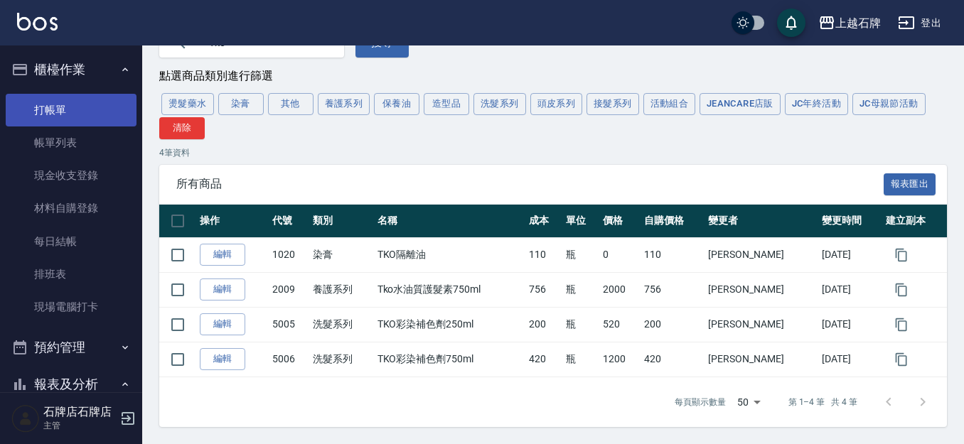 The width and height of the screenshot is (964, 444). Describe the element at coordinates (761, 221) in the screenshot. I see `th: 變更者` at that location.